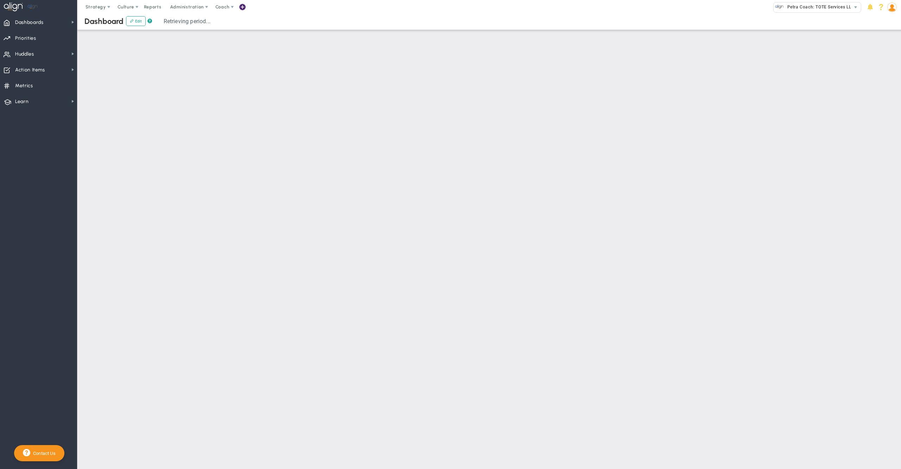 The image size is (901, 469). What do you see at coordinates (26, 38) in the screenshot?
I see `span: Priorities` at bounding box center [26, 38].